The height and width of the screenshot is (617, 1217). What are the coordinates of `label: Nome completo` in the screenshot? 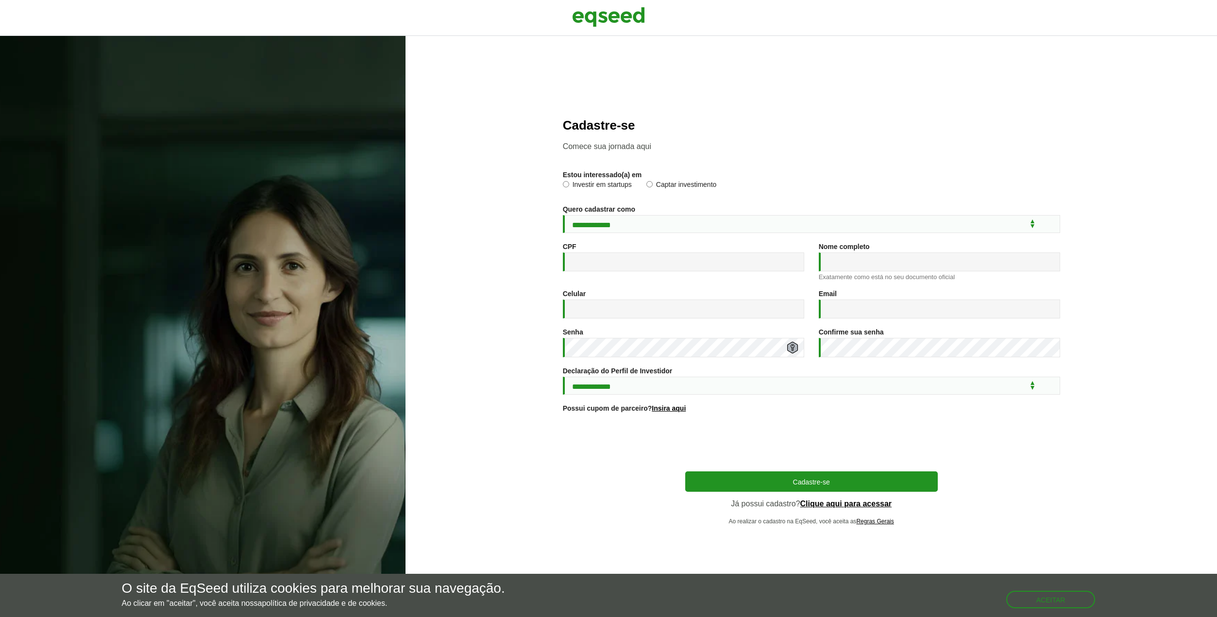 It's located at (844, 247).